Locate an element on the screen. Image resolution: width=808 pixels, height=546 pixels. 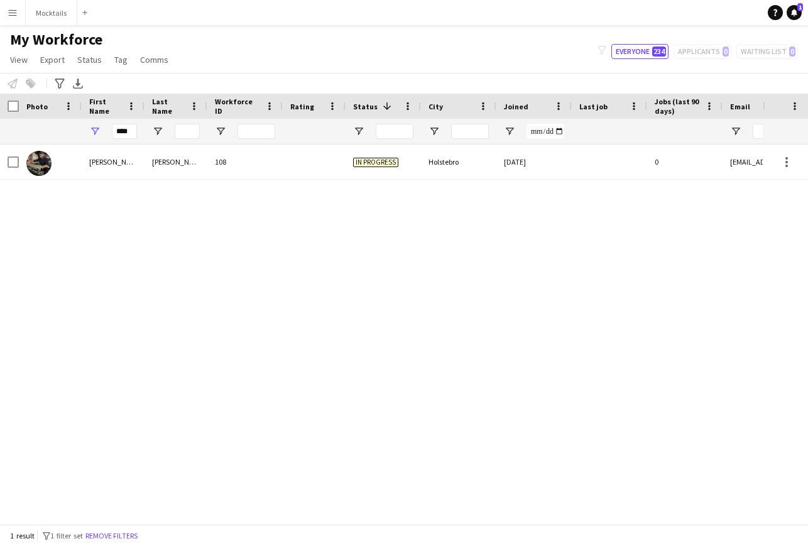
span: 1 is located at coordinates (800, 7).